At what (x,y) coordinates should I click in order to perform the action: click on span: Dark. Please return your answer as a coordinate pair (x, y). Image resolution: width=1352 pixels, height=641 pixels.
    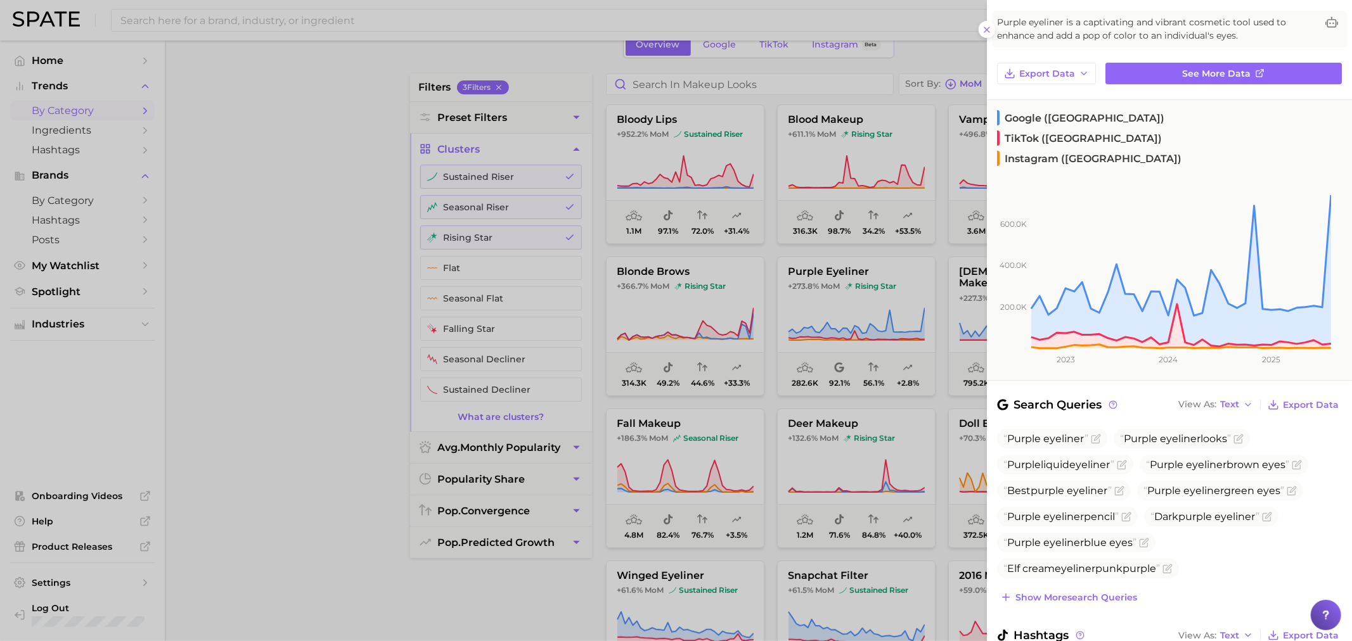
    Looking at the image, I should click on (1205, 517).